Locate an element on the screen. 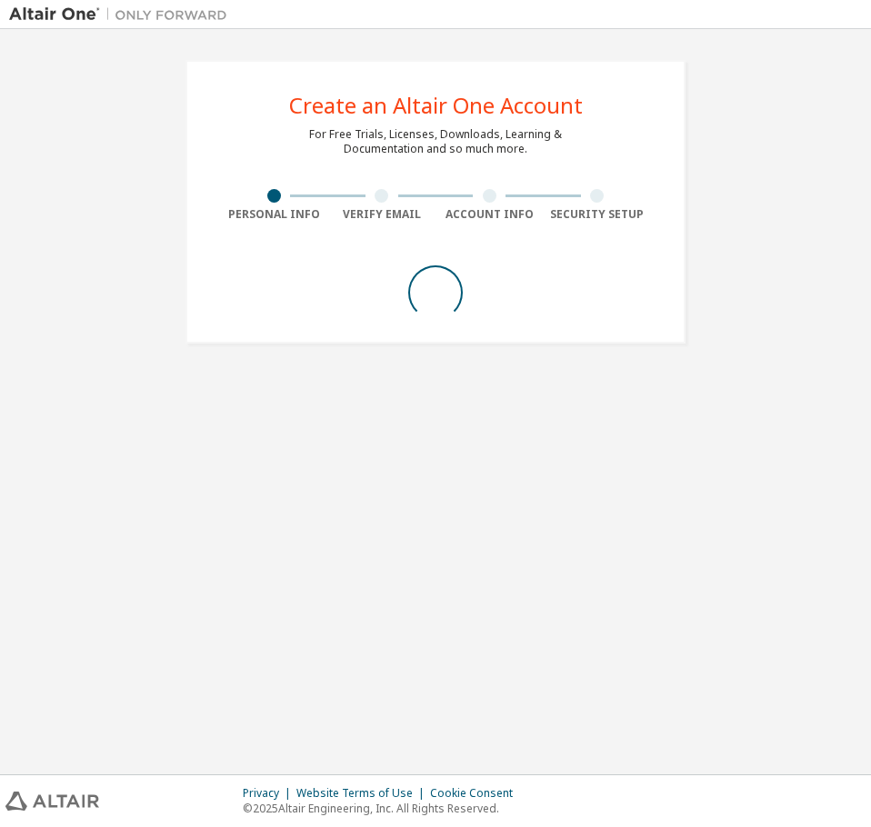 This screenshot has width=871, height=827. div: Security Setup is located at coordinates (597, 215).